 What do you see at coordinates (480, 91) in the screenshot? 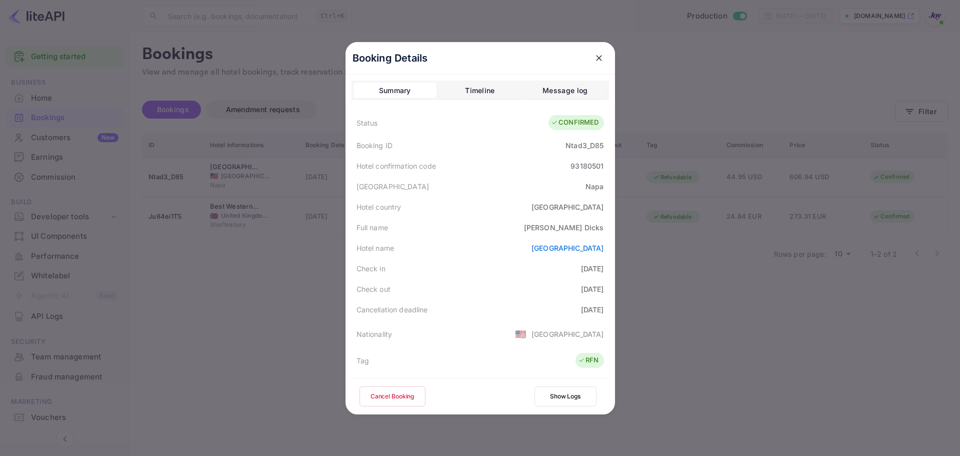
I see `div: Timeline` at bounding box center [480, 91].